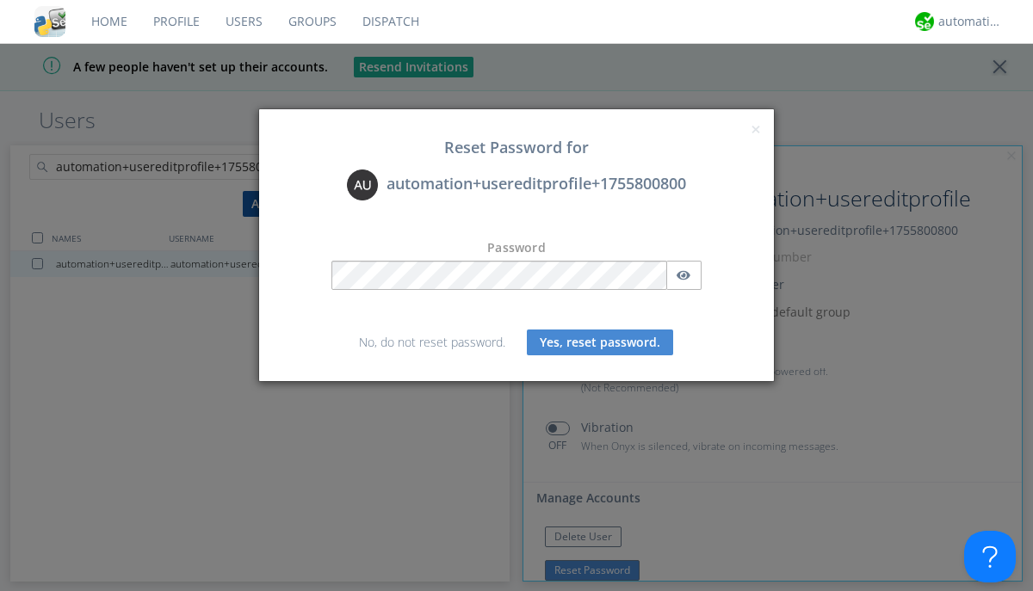  I want to click on h3: Reset Password for, so click(516, 148).